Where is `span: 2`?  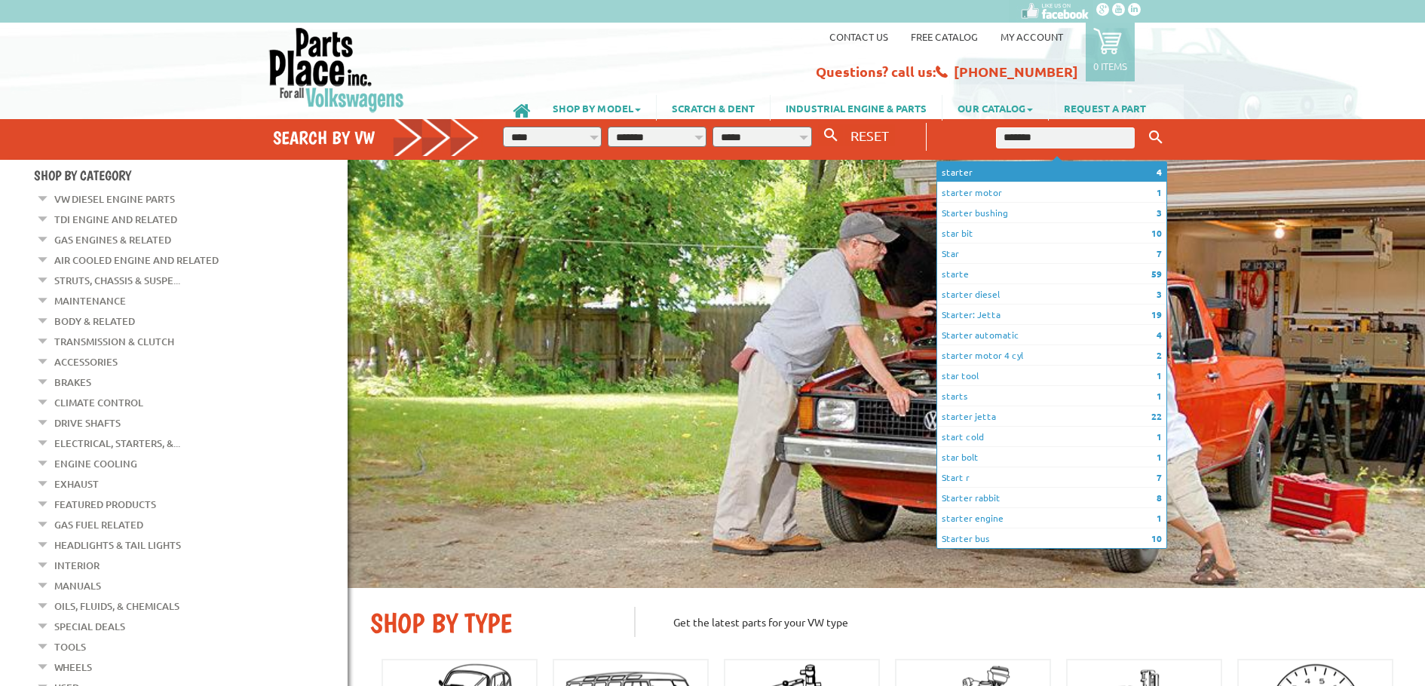
span: 2 is located at coordinates (1159, 355).